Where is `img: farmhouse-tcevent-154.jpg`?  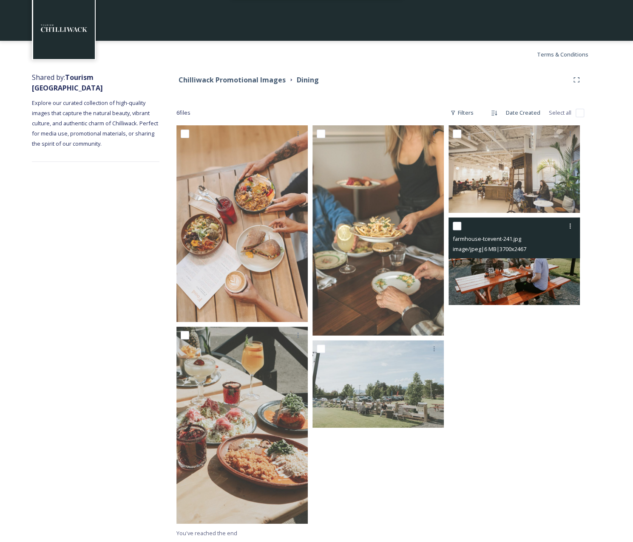
img: farmhouse-tcevent-154.jpg is located at coordinates (378, 384).